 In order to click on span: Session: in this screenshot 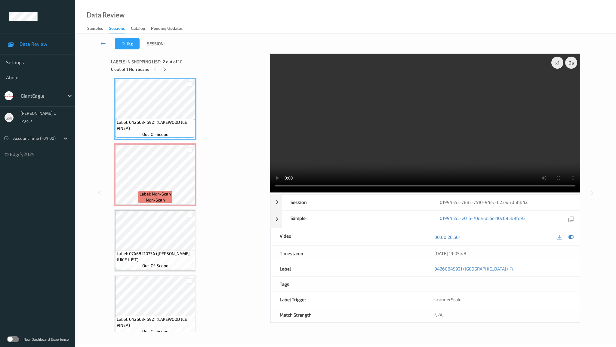, I will do `click(156, 44)`.